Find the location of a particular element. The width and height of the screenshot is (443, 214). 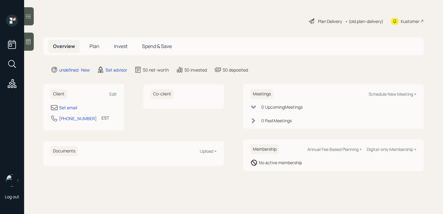

div: Upload + is located at coordinates (208, 151).